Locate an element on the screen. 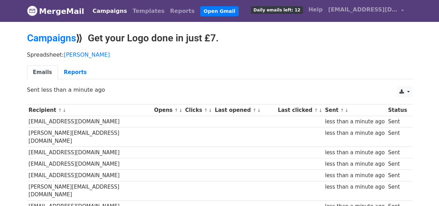 The image size is (439, 206). th: Status is located at coordinates (397, 110).